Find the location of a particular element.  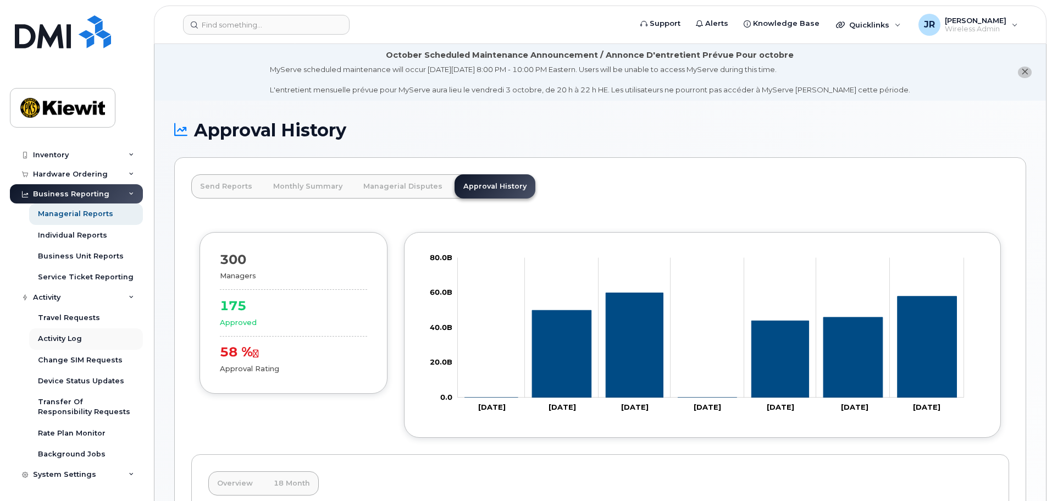

div: Approved is located at coordinates (294, 322).